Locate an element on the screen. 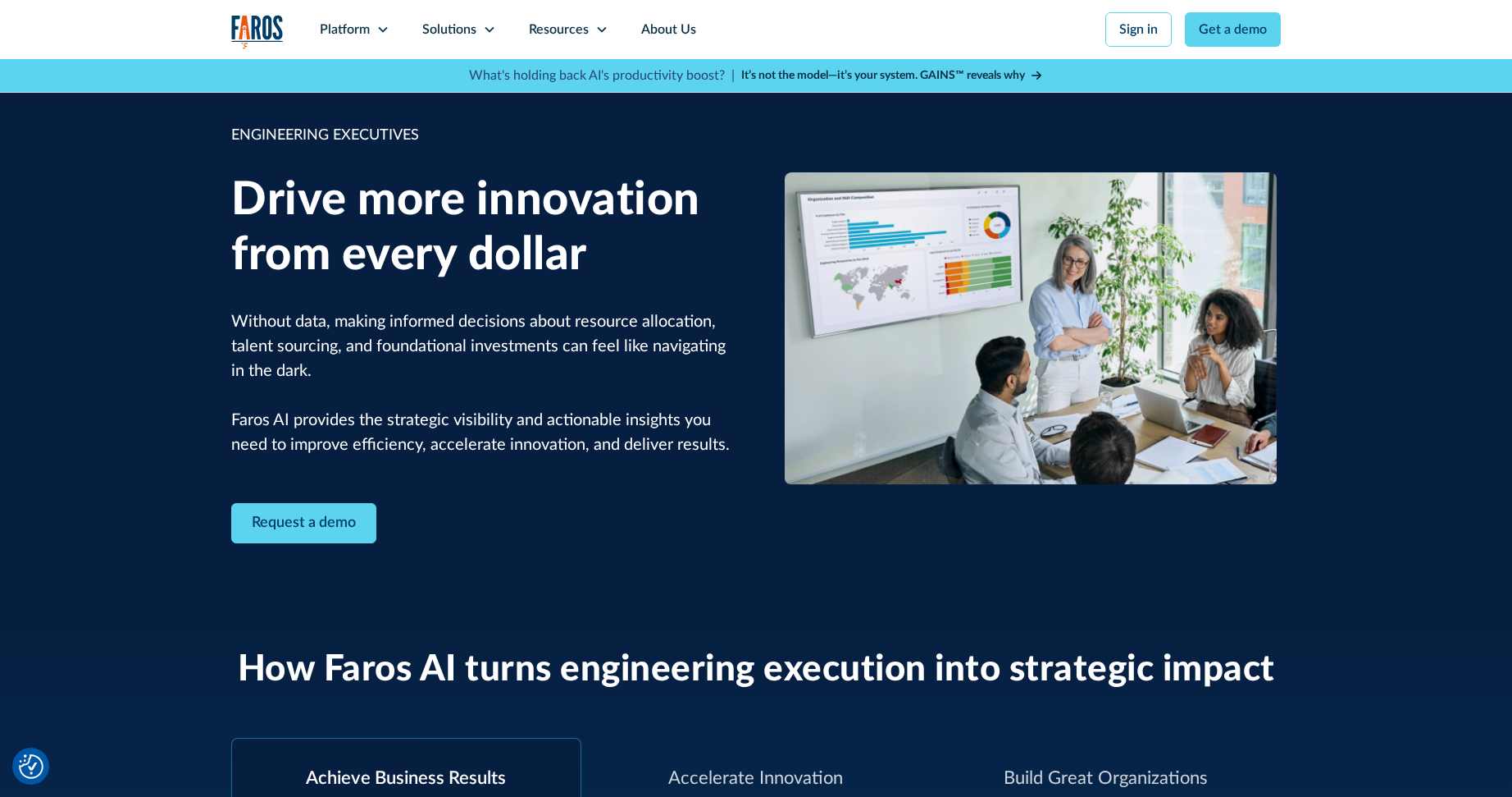  p: Without data, making informed decisions about resource allocation, talent sourcing, and foundatio... is located at coordinates (481, 383).